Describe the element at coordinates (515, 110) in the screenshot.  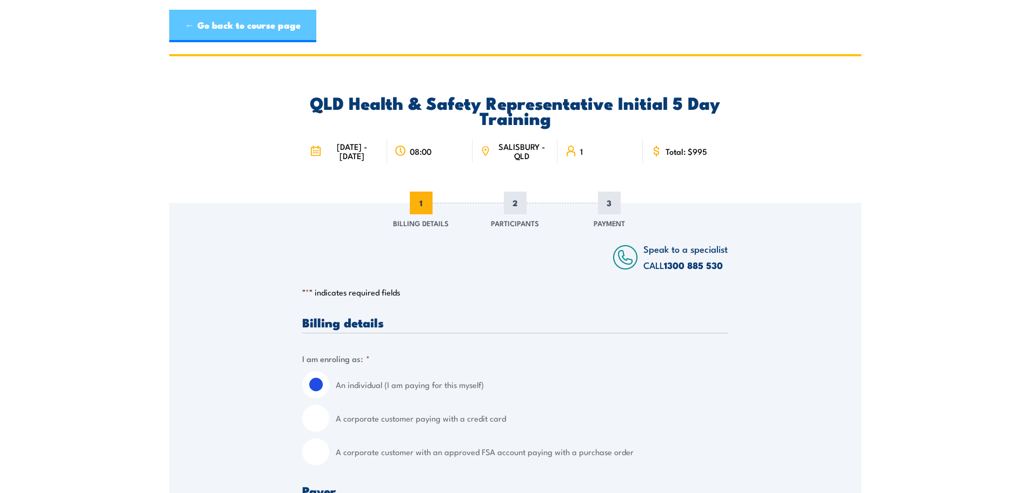
I see `h2: QLD Health & Safety Representative Initial 5 Day Training` at that location.